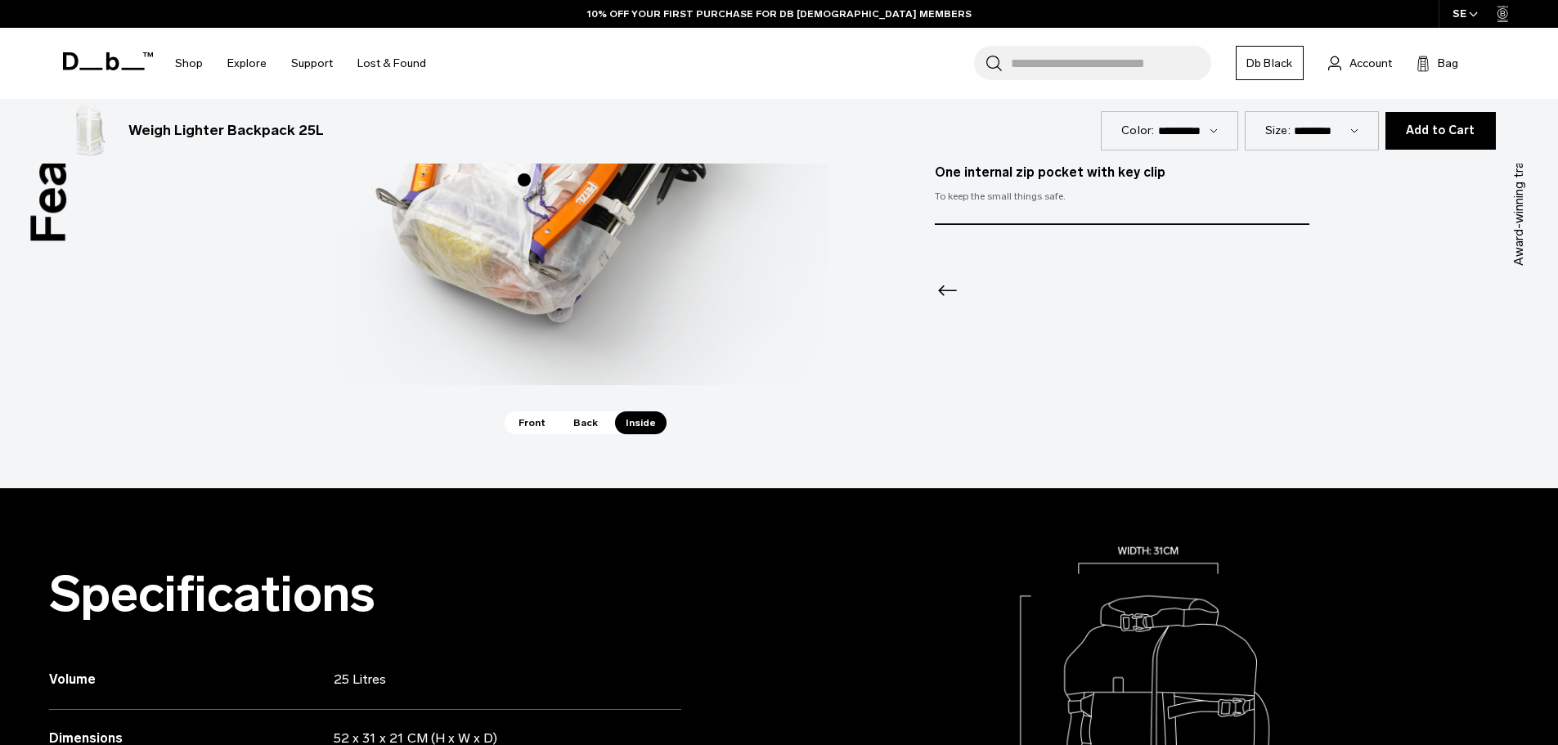  What do you see at coordinates (392, 63) in the screenshot?
I see `a: Lost & Found` at bounding box center [392, 63].